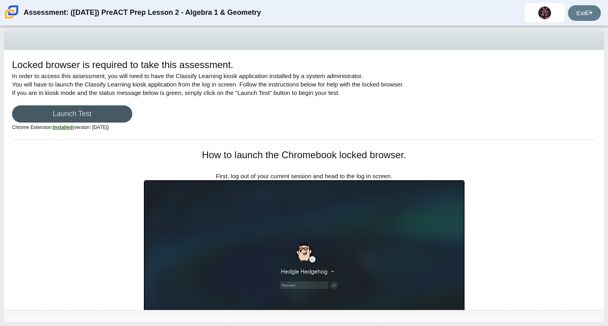  I want to click on a: Carmen School of Science & Technology, so click(12, 18).